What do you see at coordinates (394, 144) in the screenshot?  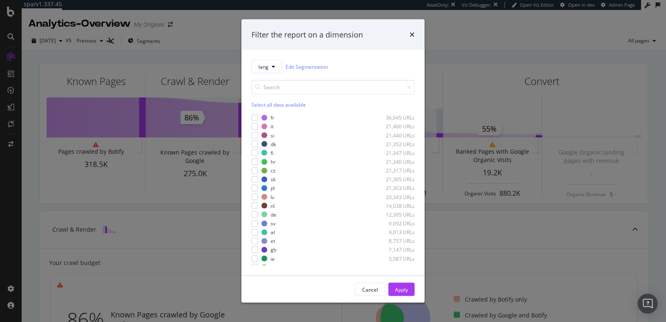 I see `div: 21,352 URLs` at bounding box center [394, 144].